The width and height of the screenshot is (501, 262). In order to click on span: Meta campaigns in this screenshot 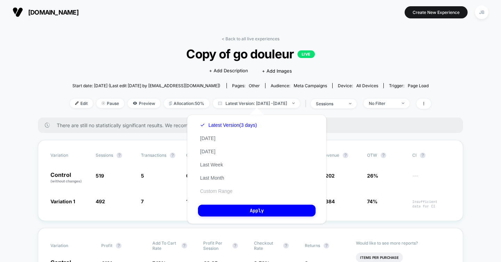, I will do `click(311, 86)`.